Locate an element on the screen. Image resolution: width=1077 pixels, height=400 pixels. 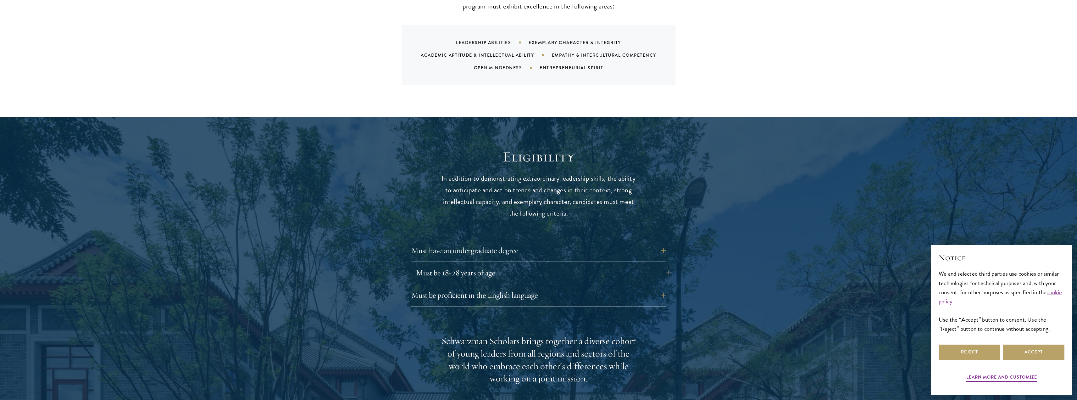
button: Accept is located at coordinates (1034, 352).